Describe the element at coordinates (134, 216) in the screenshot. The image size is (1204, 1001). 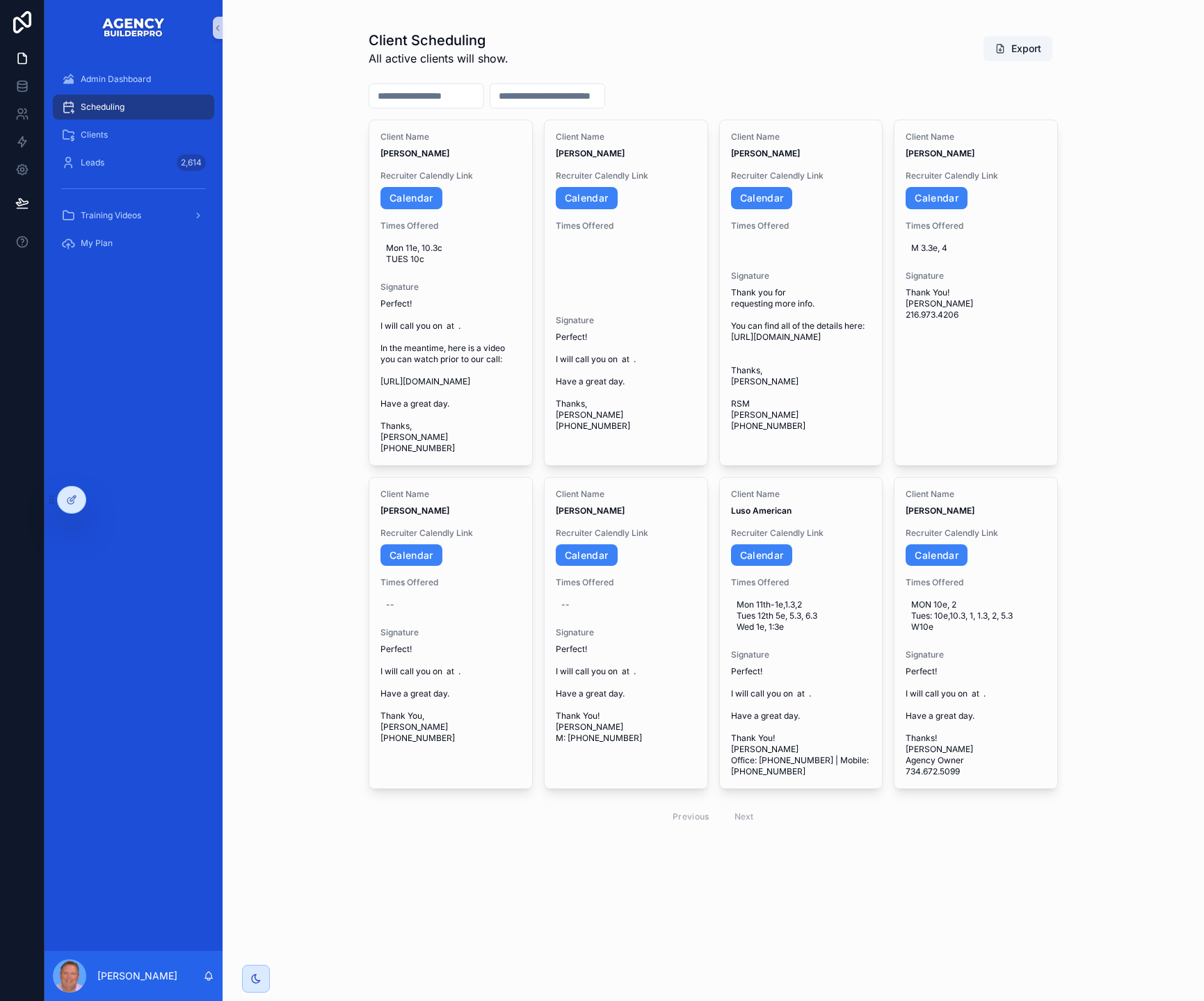
I see `a: Training Videos` at that location.